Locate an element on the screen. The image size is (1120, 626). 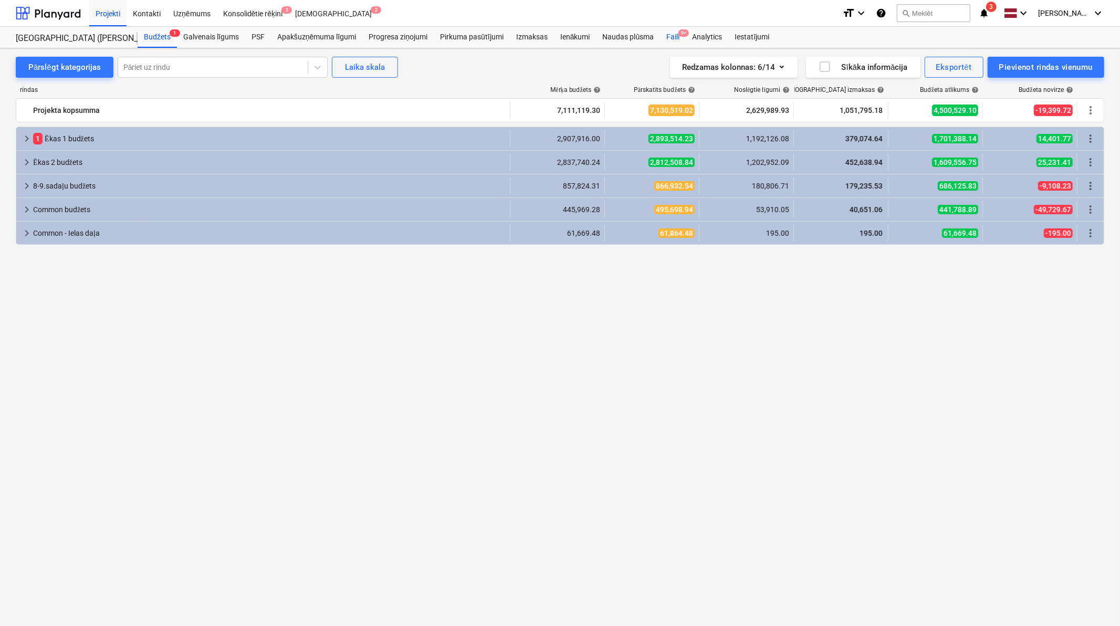
div: Izmaksas is located at coordinates (532, 37).